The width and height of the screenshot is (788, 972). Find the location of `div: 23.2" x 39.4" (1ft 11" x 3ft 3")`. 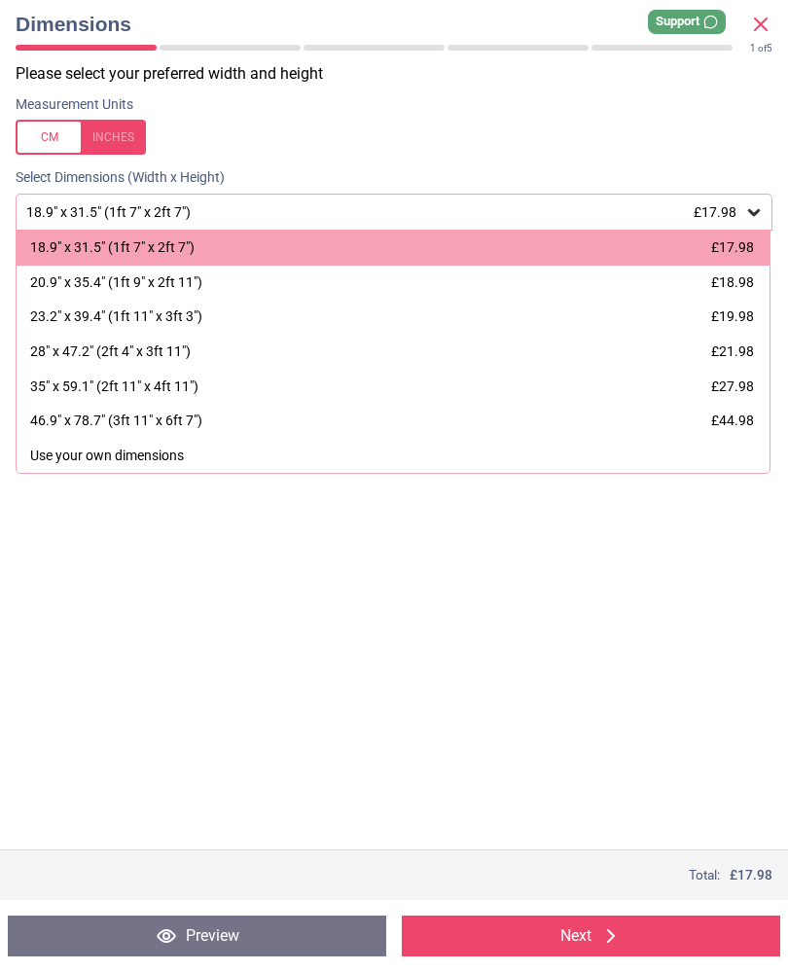

div: 23.2" x 39.4" (1ft 11" x 3ft 3") is located at coordinates (116, 317).